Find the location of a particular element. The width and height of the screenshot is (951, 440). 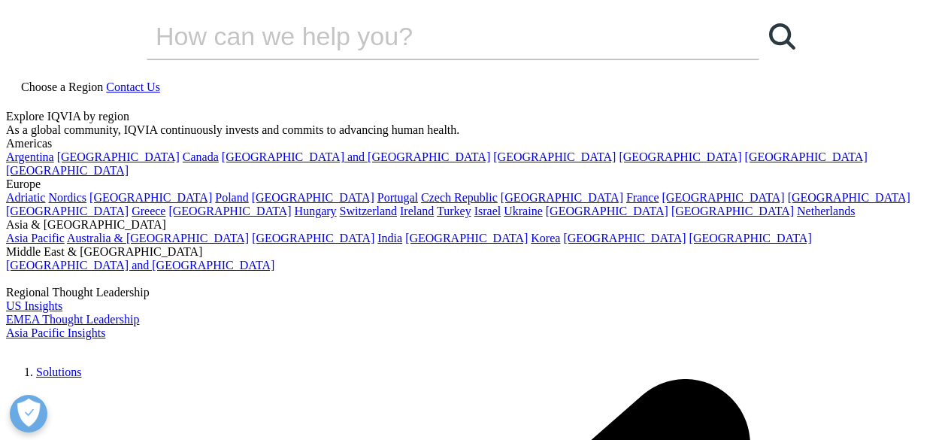

a: Korea is located at coordinates (545, 238).